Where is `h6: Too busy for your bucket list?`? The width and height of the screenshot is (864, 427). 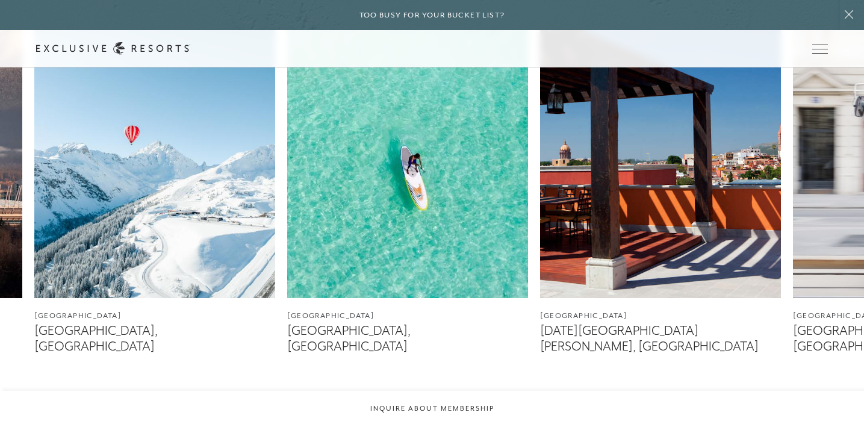 h6: Too busy for your bucket list? is located at coordinates (432, 15).